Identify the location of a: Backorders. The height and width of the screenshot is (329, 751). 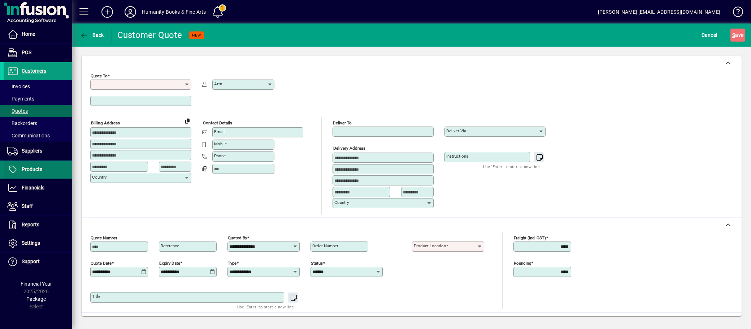
(38, 123).